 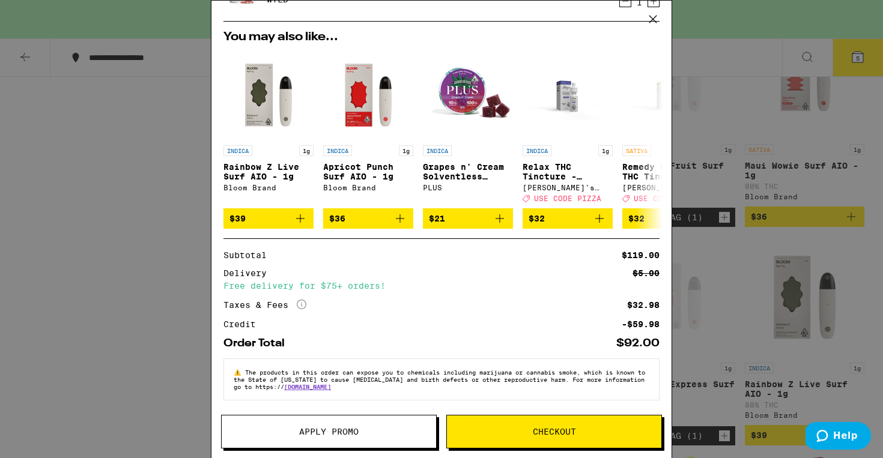 What do you see at coordinates (437, 219) in the screenshot?
I see `span: $21` at bounding box center [437, 219].